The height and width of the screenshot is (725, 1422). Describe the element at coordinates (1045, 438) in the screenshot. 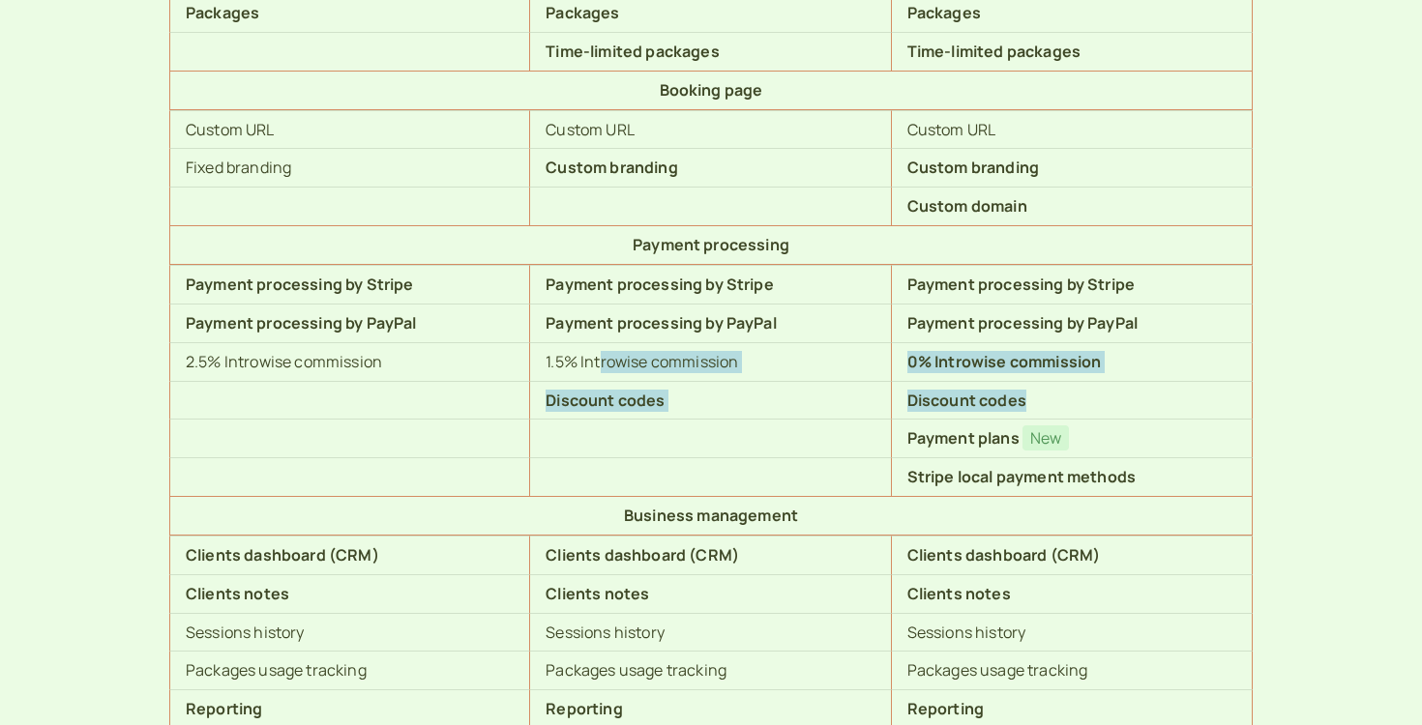

I see `span: New` at that location.